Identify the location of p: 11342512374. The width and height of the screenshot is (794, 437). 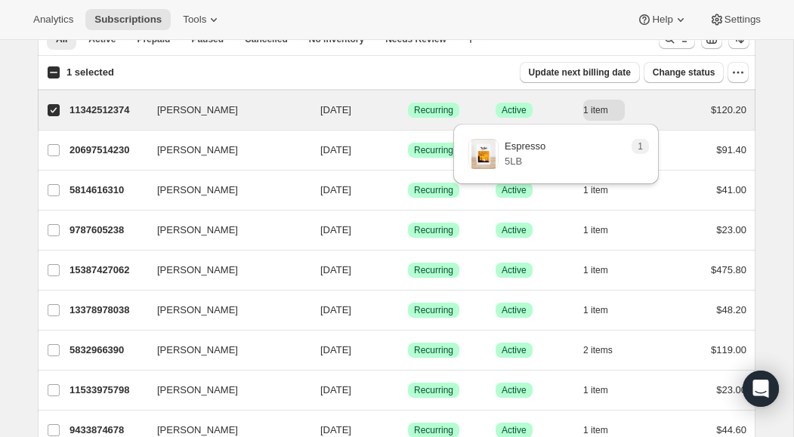
(107, 110).